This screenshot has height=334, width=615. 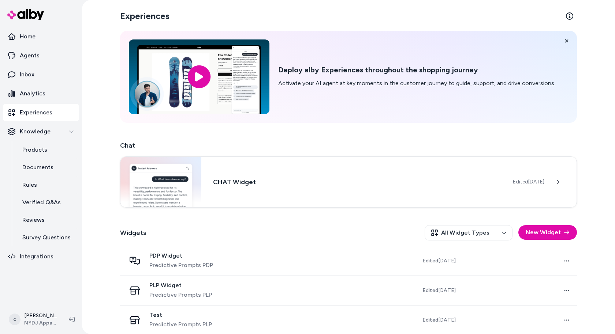 I want to click on p: Survey Questions, so click(x=46, y=238).